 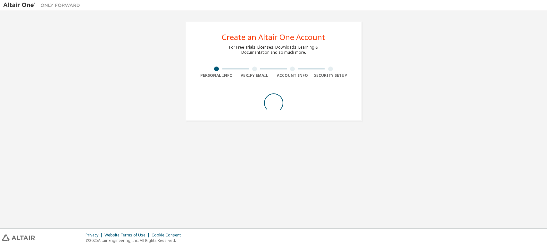 I want to click on div: Verify Email, so click(x=255, y=76).